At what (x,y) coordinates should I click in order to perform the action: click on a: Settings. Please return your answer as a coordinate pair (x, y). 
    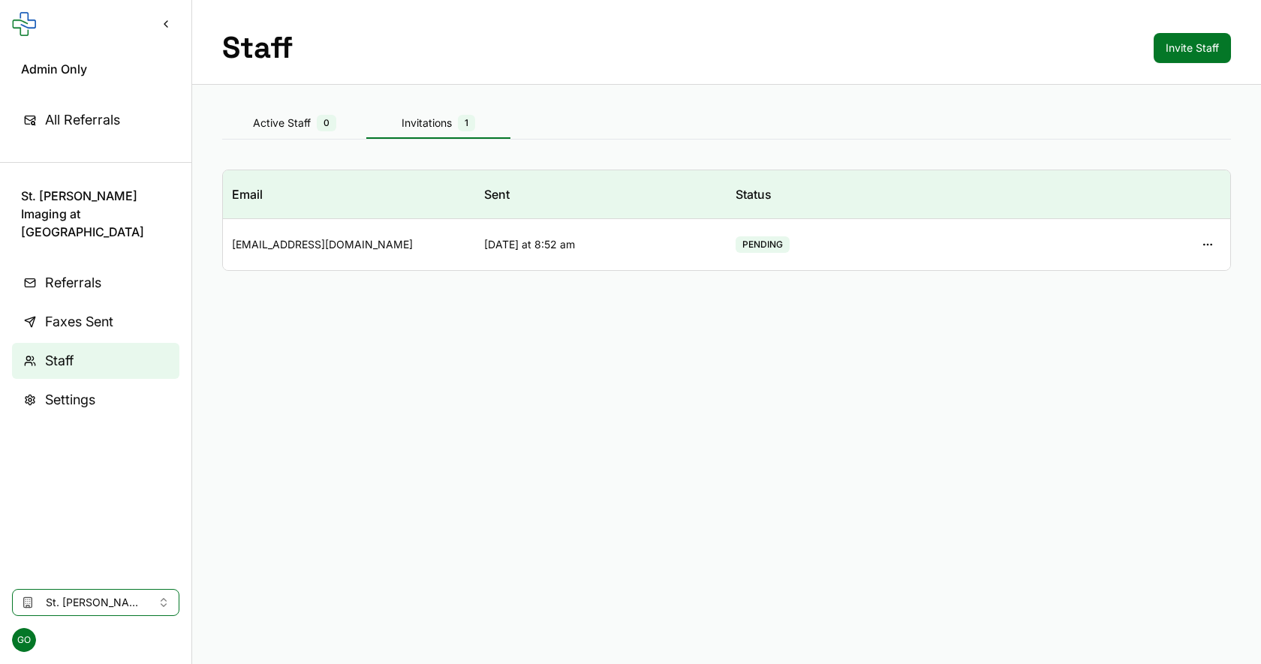
    Looking at the image, I should click on (95, 400).